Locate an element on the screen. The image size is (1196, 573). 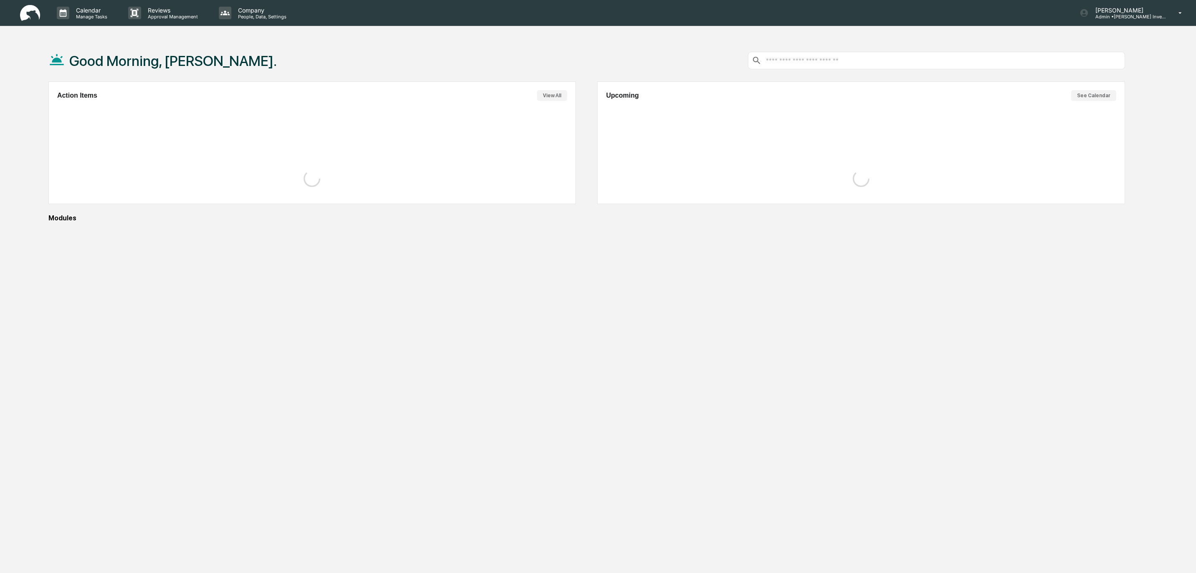
a: View All is located at coordinates (552, 96).